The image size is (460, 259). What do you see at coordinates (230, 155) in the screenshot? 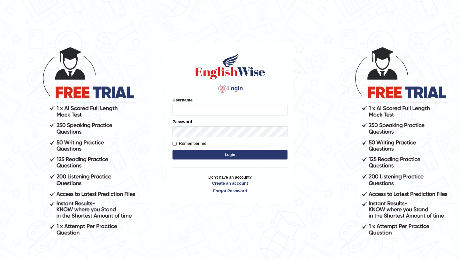
I see `button: Login` at bounding box center [230, 155].